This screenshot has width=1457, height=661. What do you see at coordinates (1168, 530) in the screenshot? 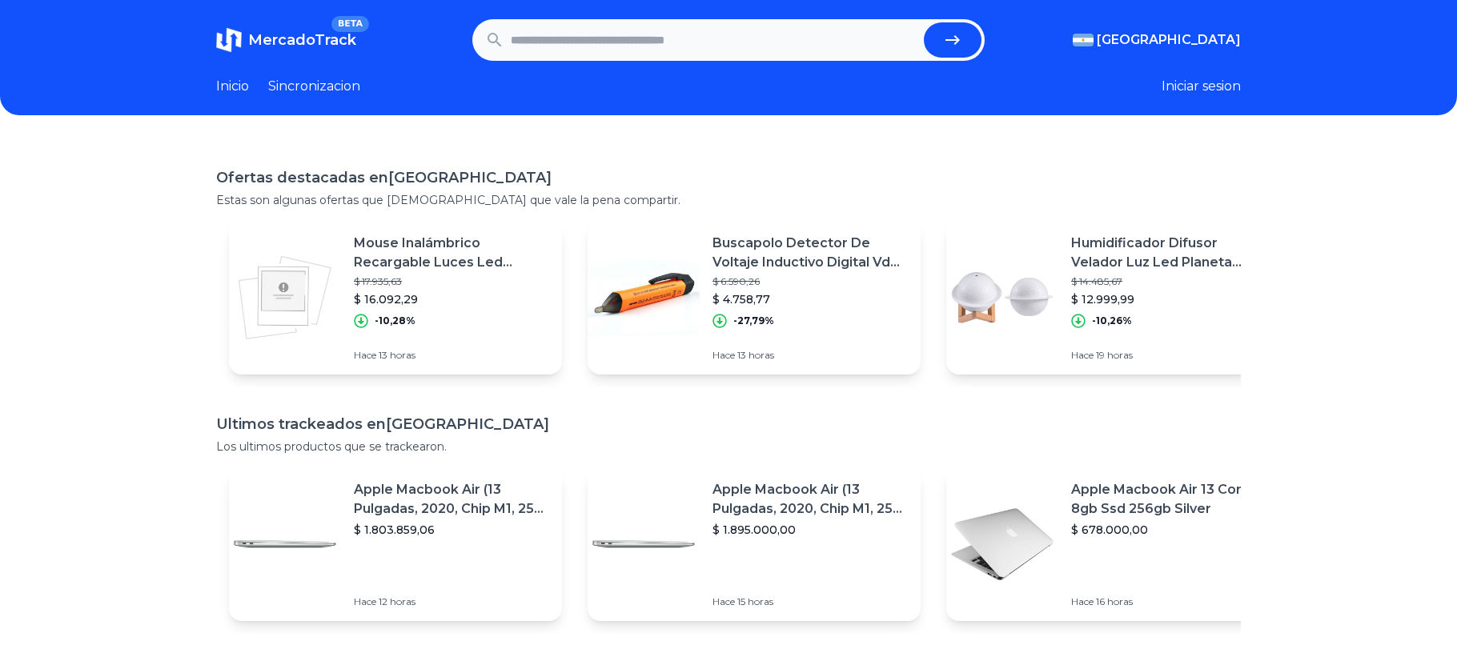
I see `p: $ 678.000,00` at bounding box center [1168, 530].